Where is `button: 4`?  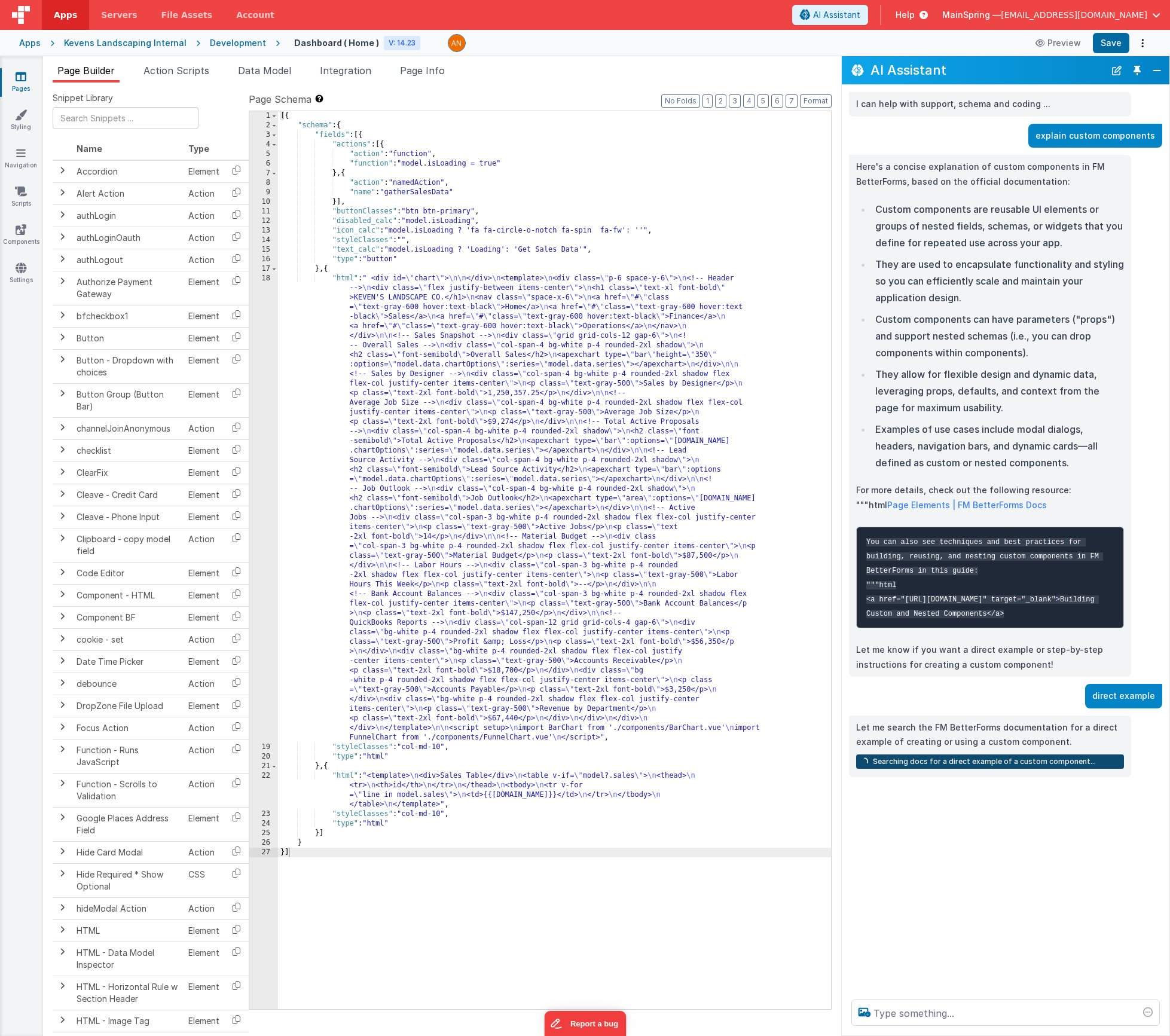 button: 4 is located at coordinates (749, 101).